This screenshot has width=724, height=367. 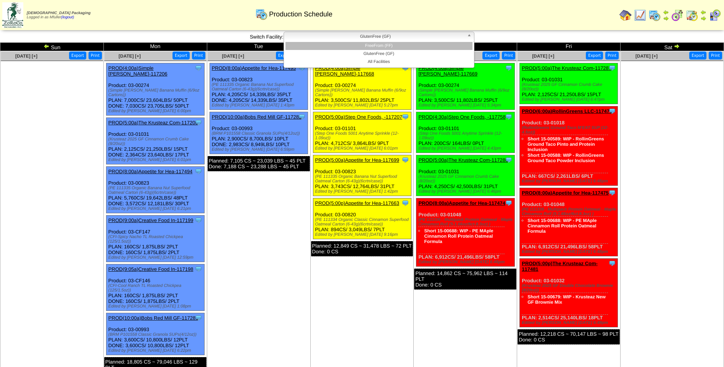 What do you see at coordinates (565, 158) in the screenshot?
I see `a: Short 15-00588: WIP - RollinGreens Ground Taco Powder Inclusion` at bounding box center [565, 158].